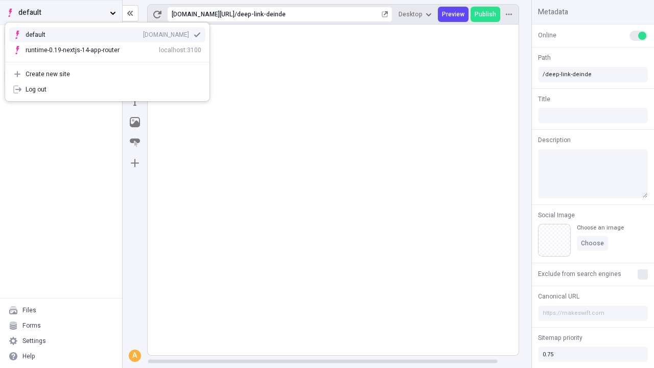  Describe the element at coordinates (560, 338) in the screenshot. I see `span: Sitemap priority` at that location.